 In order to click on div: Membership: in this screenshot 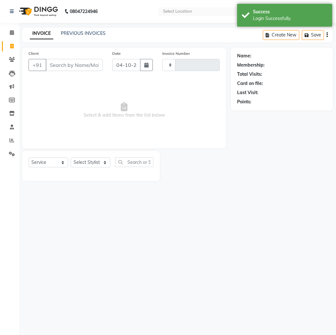, I will do `click(251, 65)`.